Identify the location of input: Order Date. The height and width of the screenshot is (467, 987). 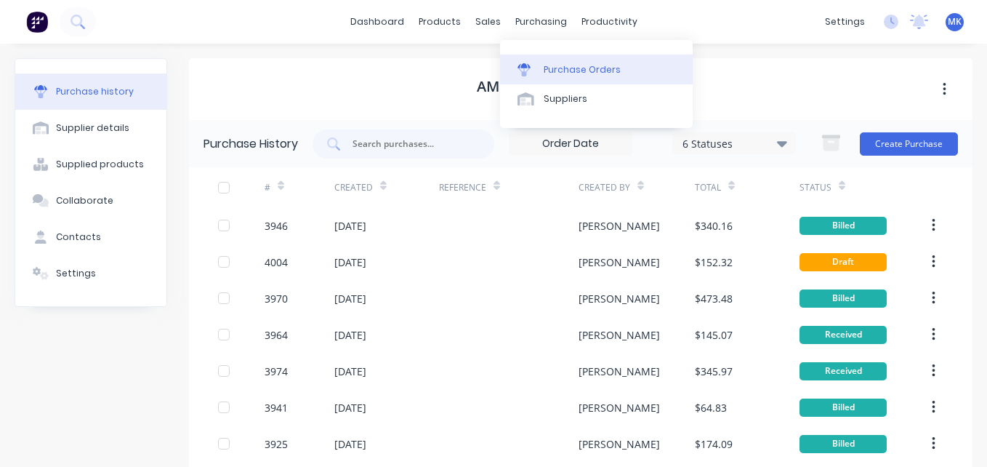
(571, 144).